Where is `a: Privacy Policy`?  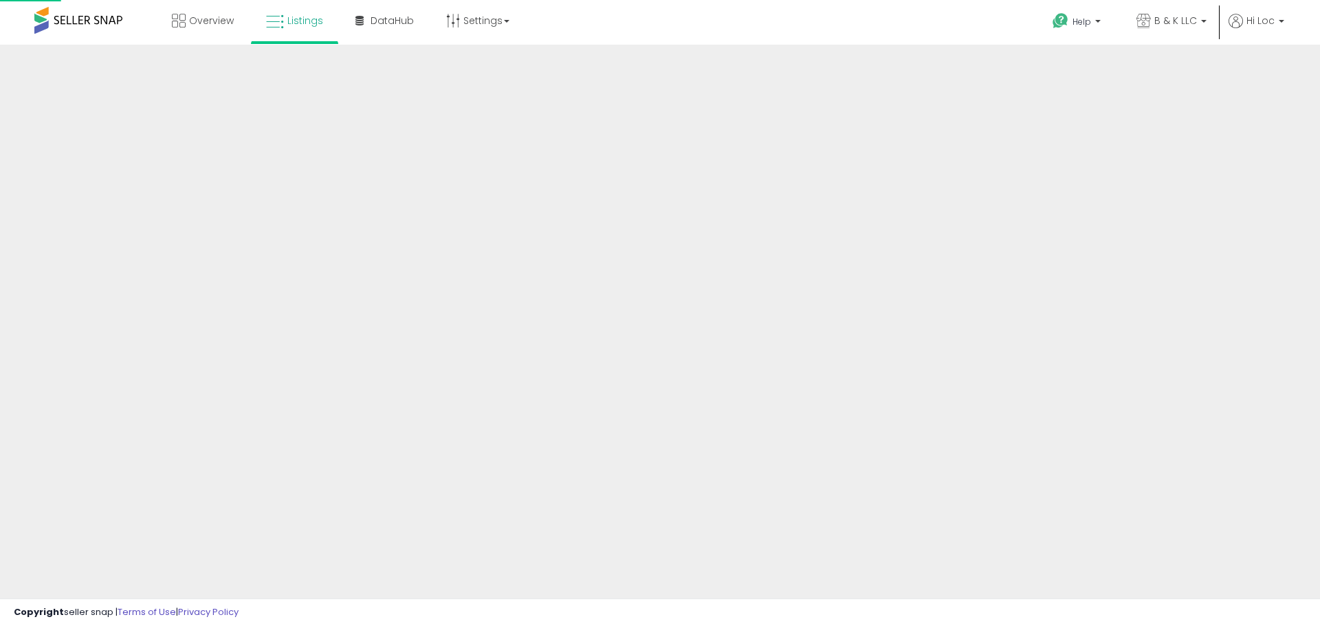 a: Privacy Policy is located at coordinates (208, 612).